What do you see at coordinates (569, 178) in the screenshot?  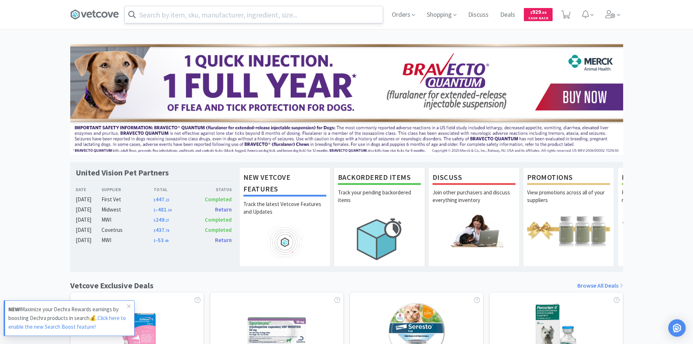 I see `h1: Promotions` at bounding box center [569, 178].